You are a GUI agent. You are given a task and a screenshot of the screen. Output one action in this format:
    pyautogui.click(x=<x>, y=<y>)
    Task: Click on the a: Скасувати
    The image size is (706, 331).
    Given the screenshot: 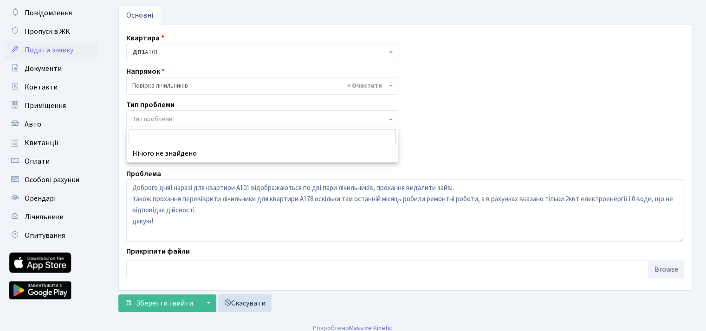 What is the action you would take?
    pyautogui.click(x=245, y=303)
    